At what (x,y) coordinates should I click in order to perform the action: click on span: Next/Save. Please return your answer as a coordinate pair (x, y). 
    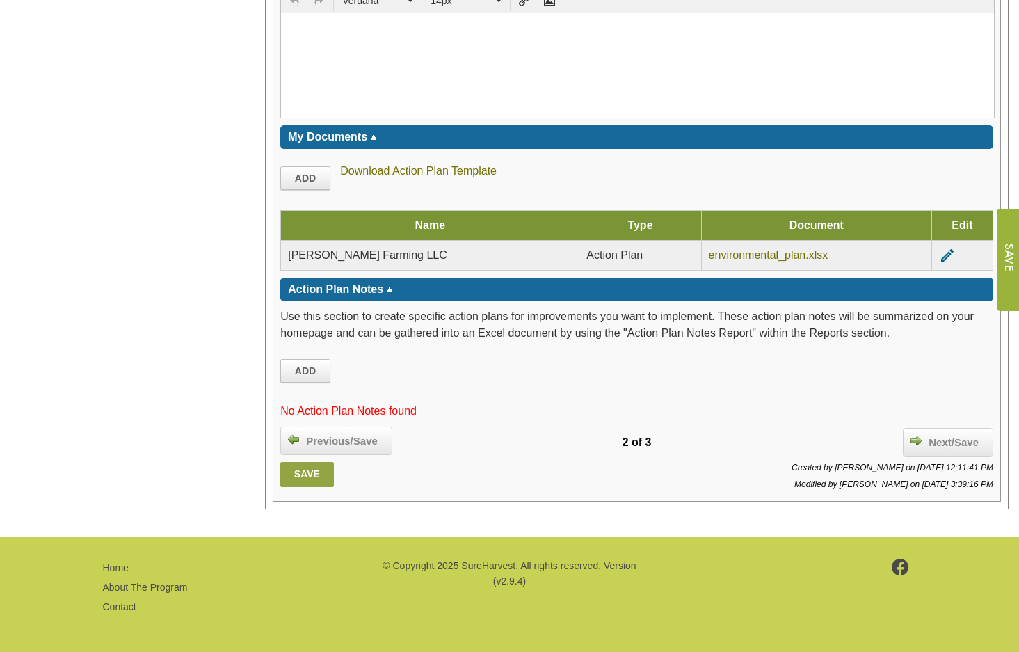
    Looking at the image, I should click on (954, 443).